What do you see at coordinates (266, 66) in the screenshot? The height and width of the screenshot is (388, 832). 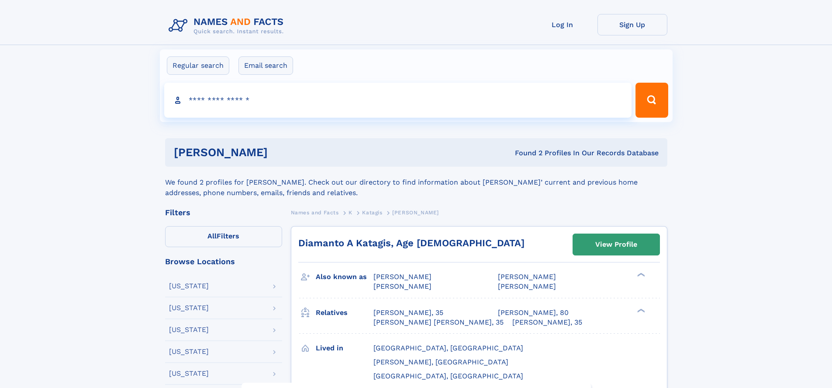 I see `label: Email search` at bounding box center [266, 66].